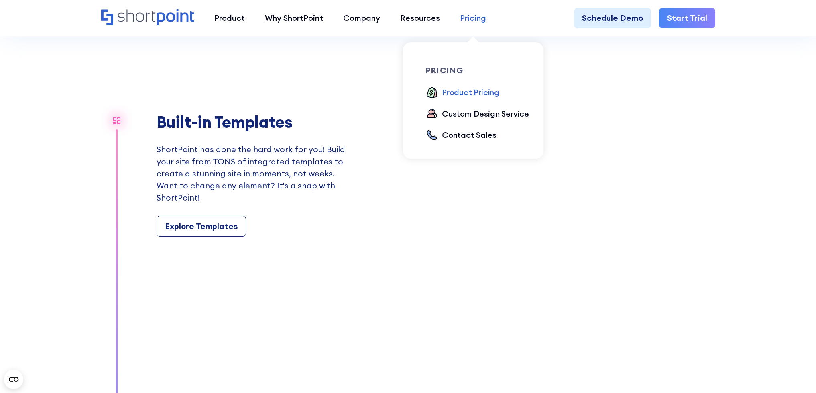 The image size is (816, 393). I want to click on div: Custom Design Service, so click(485, 114).